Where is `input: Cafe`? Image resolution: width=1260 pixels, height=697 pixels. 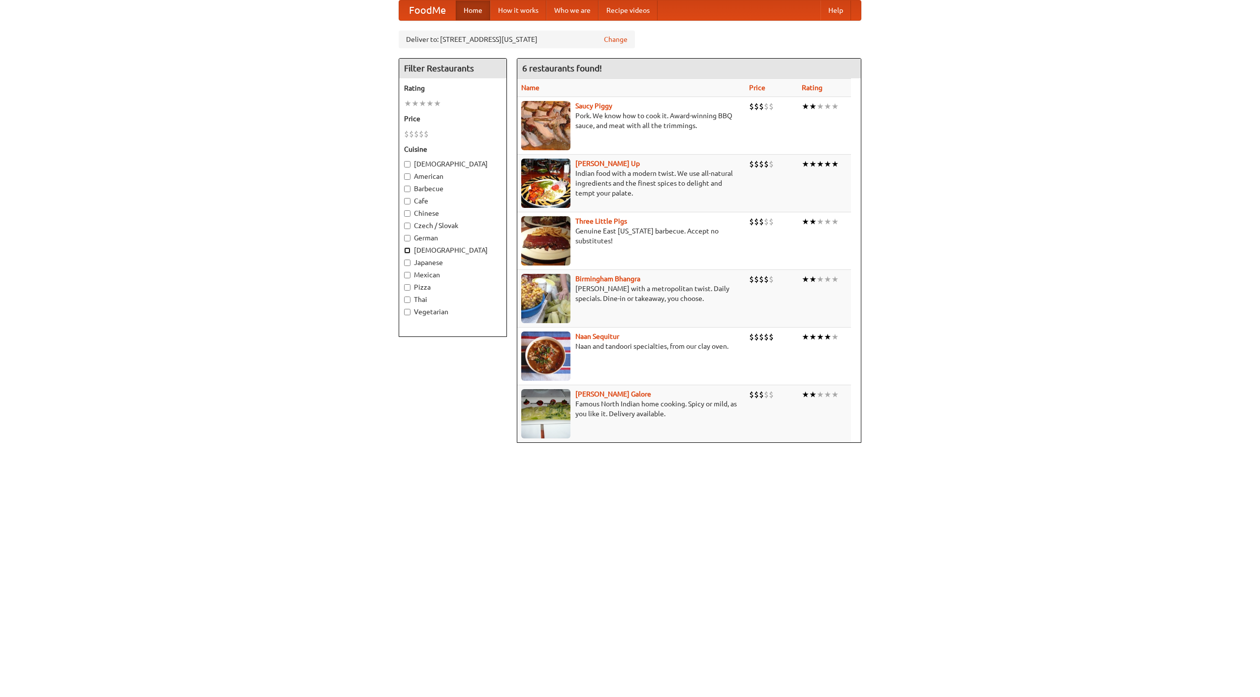 input: Cafe is located at coordinates (407, 201).